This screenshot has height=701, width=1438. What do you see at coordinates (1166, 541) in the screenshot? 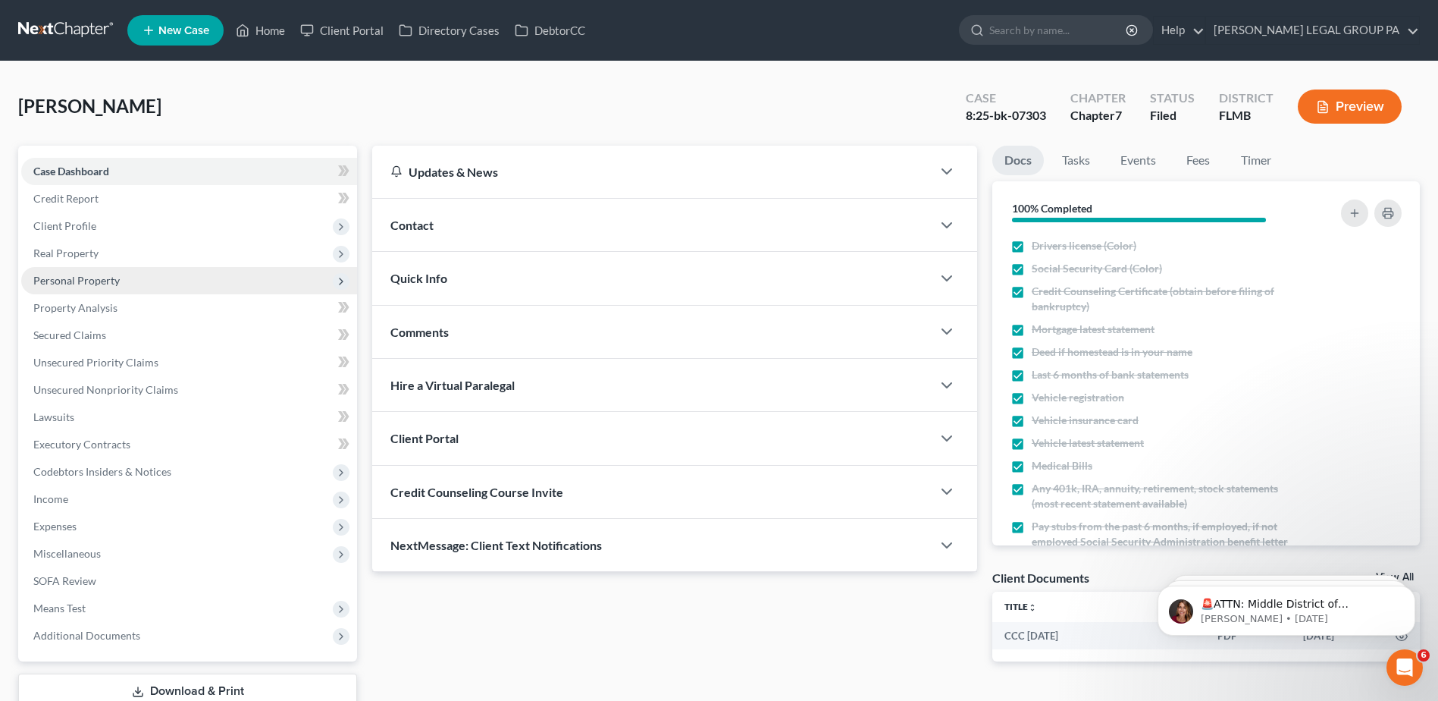
I see `span: Pay stubs from the past 6 months, if employed, if not employed Social Security Administration ben...` at bounding box center [1166, 541].